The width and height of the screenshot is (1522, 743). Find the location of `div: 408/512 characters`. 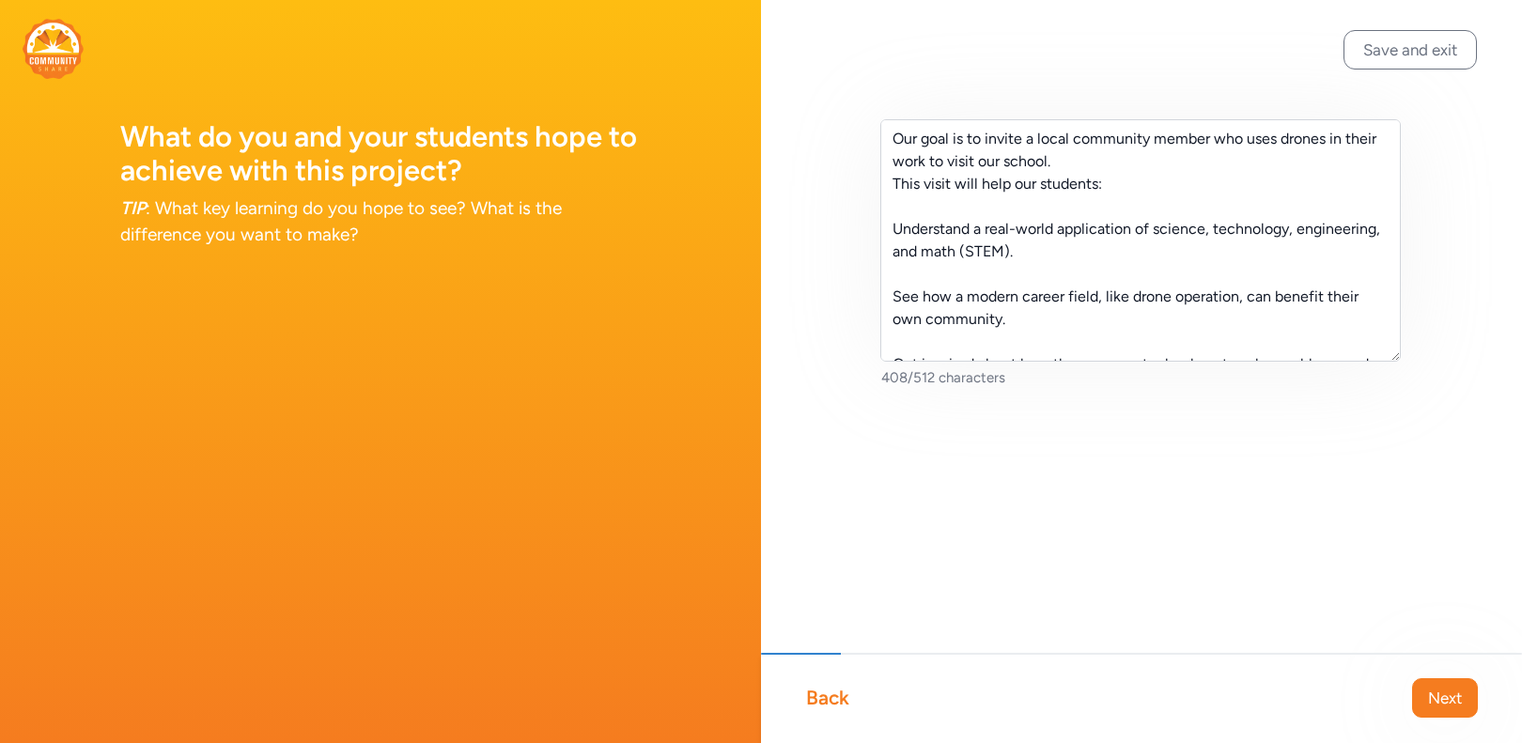

div: 408/512 characters is located at coordinates (1141, 378).